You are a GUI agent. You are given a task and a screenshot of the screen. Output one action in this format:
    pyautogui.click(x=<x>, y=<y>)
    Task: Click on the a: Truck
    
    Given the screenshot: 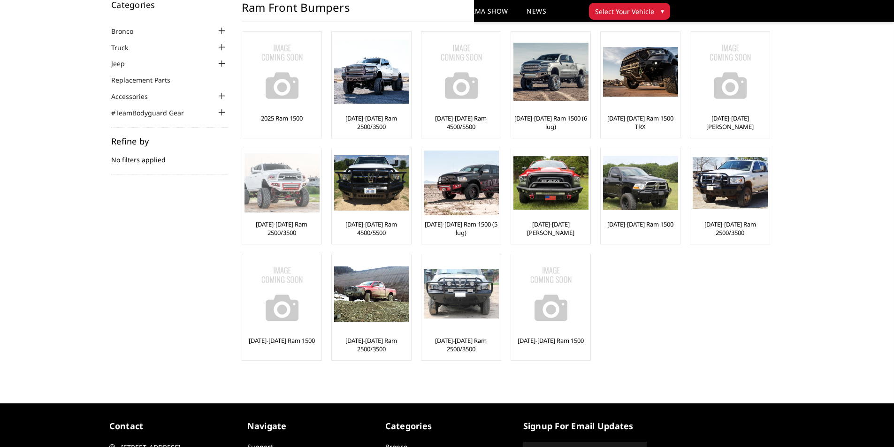 What is the action you would take?
    pyautogui.click(x=125, y=47)
    